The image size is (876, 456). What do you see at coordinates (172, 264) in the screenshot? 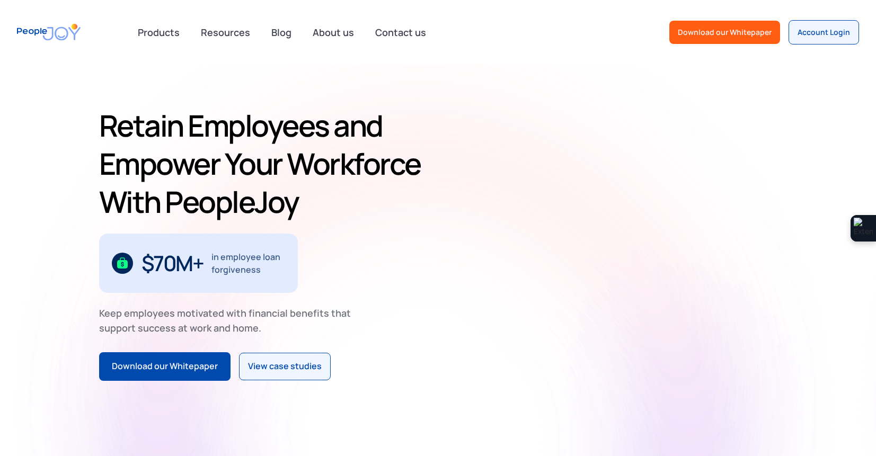
I see `div: $70M+` at bounding box center [172, 264].